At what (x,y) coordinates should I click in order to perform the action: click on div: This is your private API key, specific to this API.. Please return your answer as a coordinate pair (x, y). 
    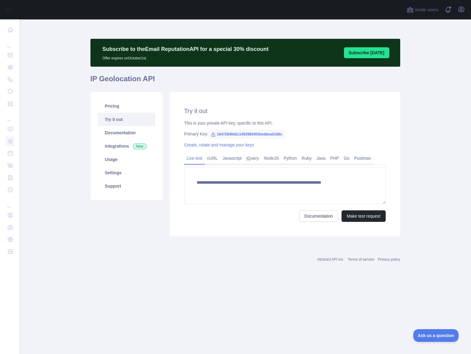
    Looking at the image, I should click on (285, 123).